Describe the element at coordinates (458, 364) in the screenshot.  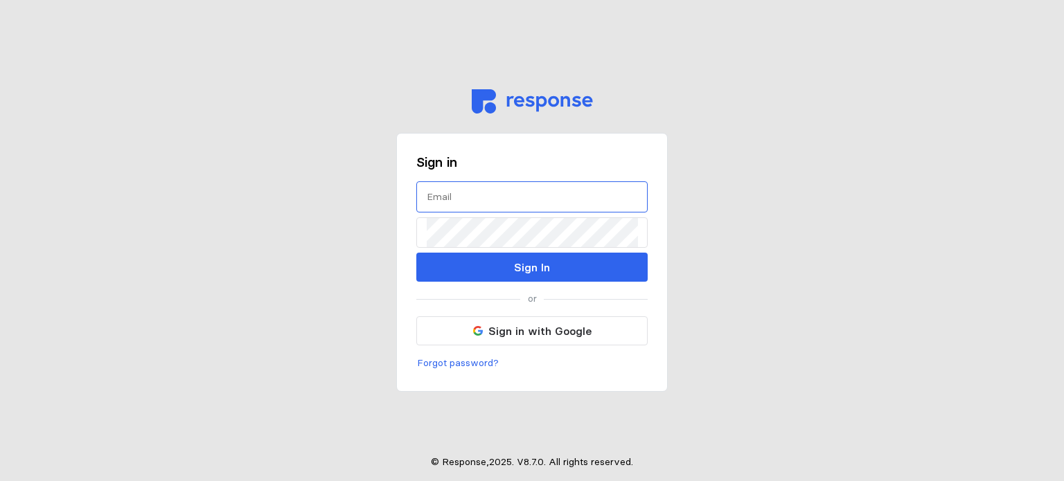
I see `p: Forgot password?` at that location.